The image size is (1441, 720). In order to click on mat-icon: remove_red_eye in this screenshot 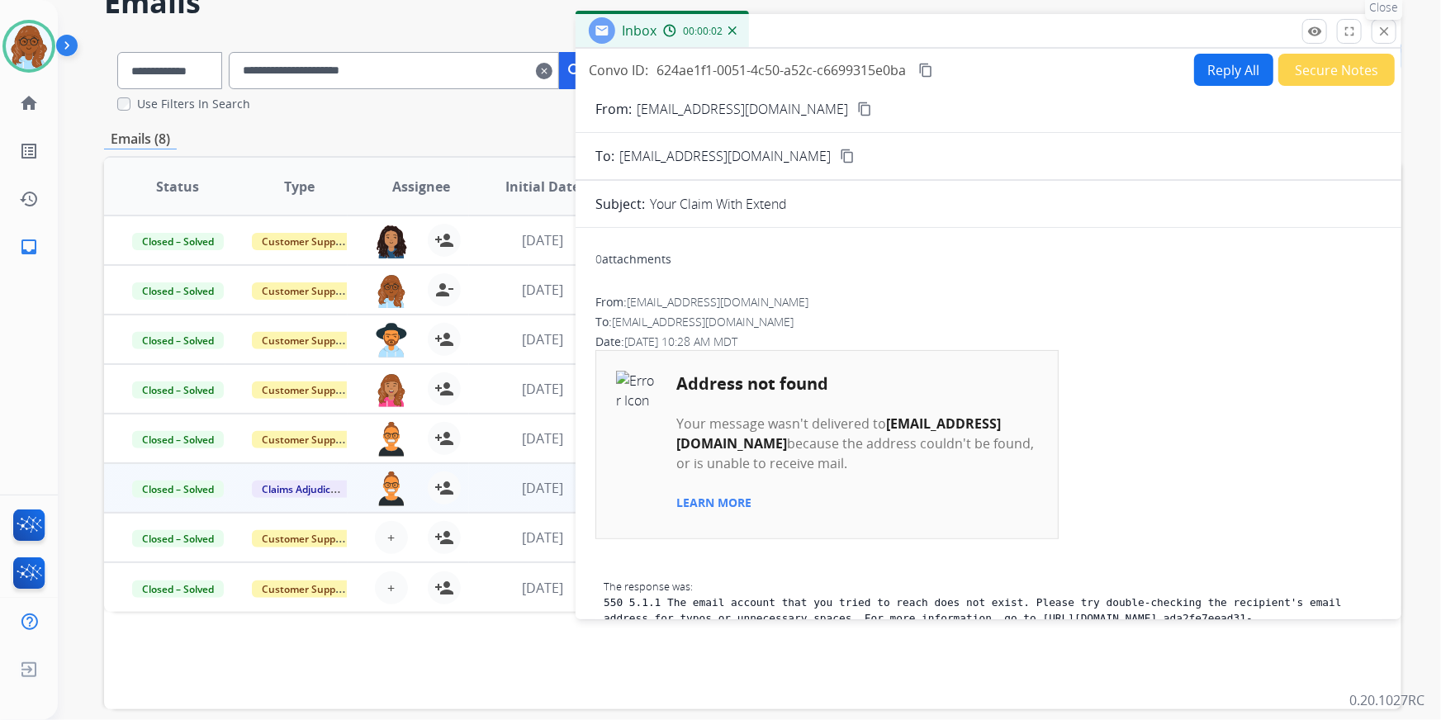, I will do `click(1314, 31)`.